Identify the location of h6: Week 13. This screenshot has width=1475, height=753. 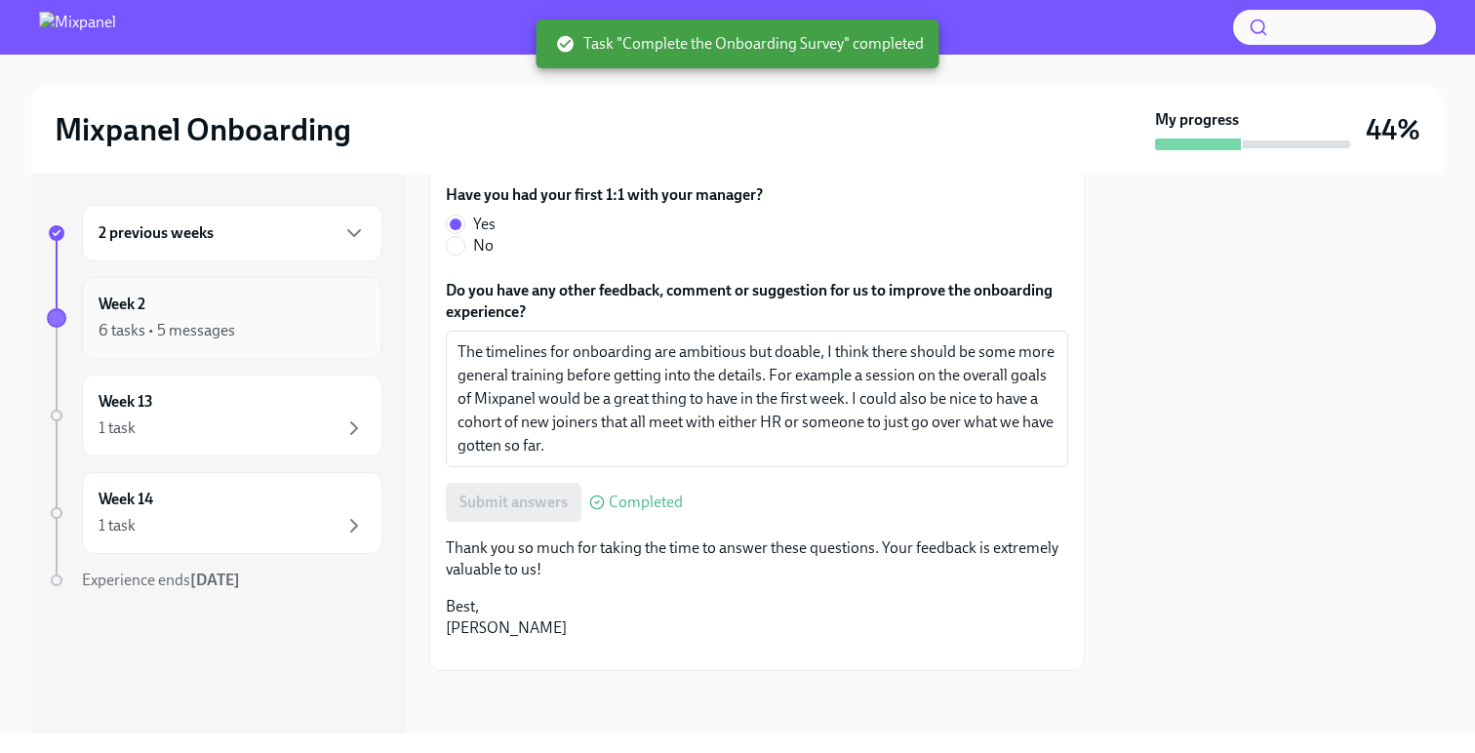
(126, 402).